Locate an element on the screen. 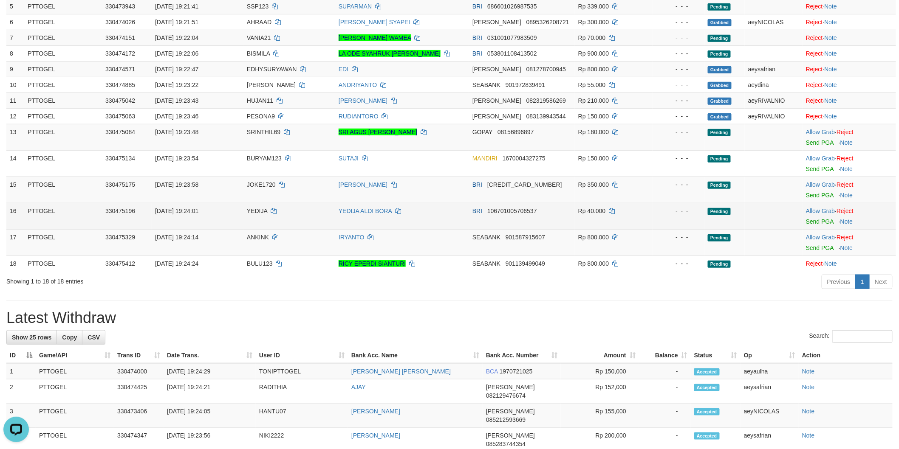 The height and width of the screenshot is (449, 899). span: SRINTHIL69 is located at coordinates (263, 132).